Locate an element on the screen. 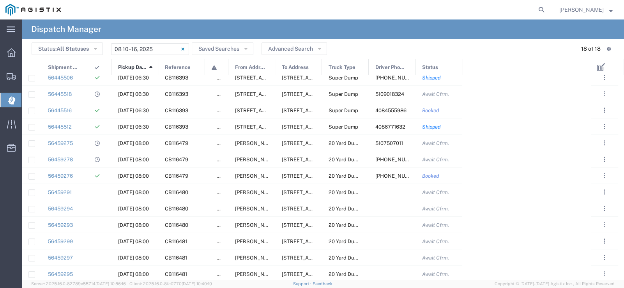  span: 08/12/2025, 08:00 is located at coordinates (133, 159).